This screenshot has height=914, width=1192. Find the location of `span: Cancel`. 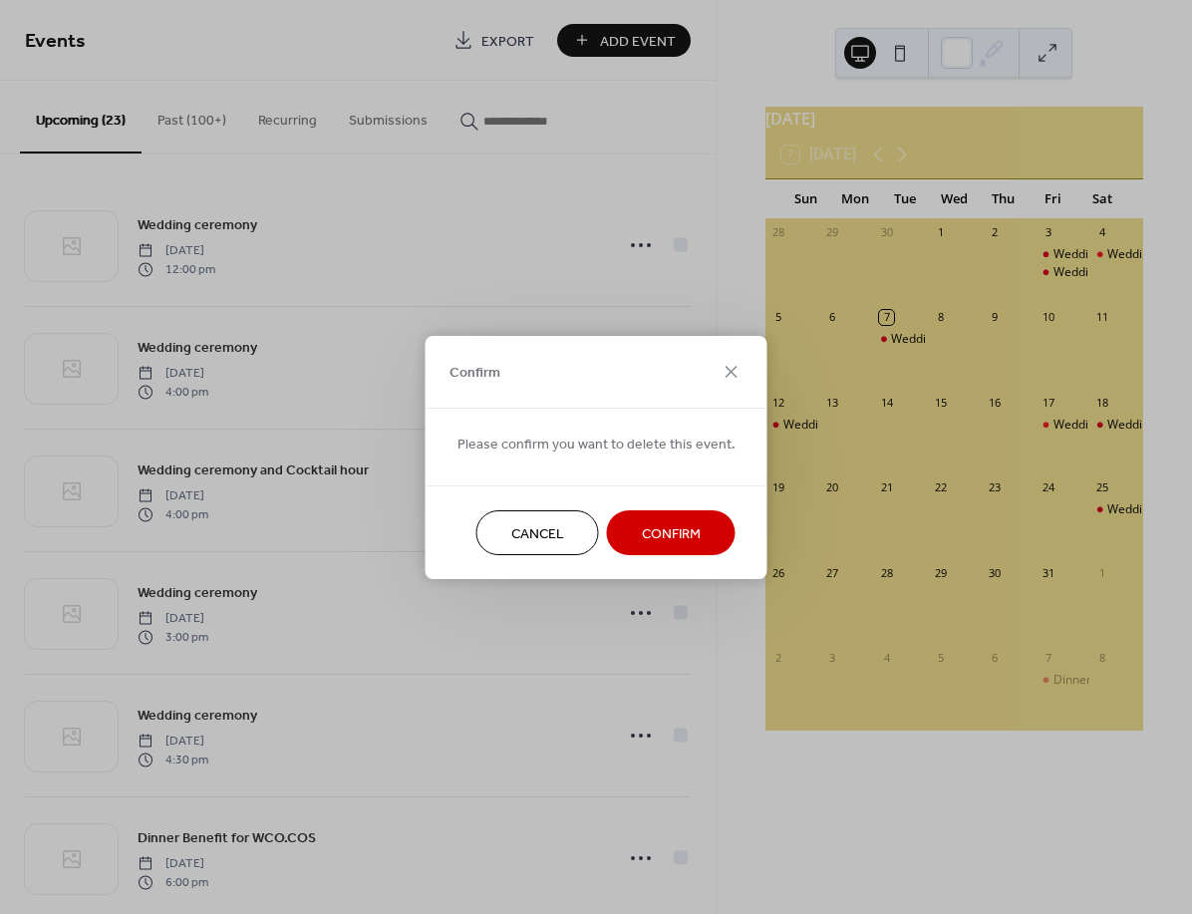

span: Cancel is located at coordinates (537, 533).